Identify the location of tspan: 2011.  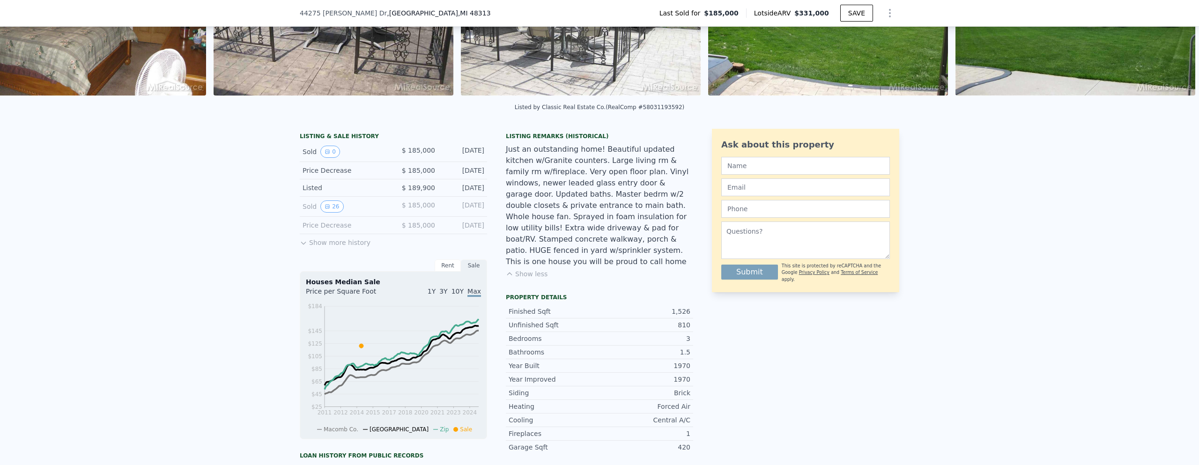
(325, 413).